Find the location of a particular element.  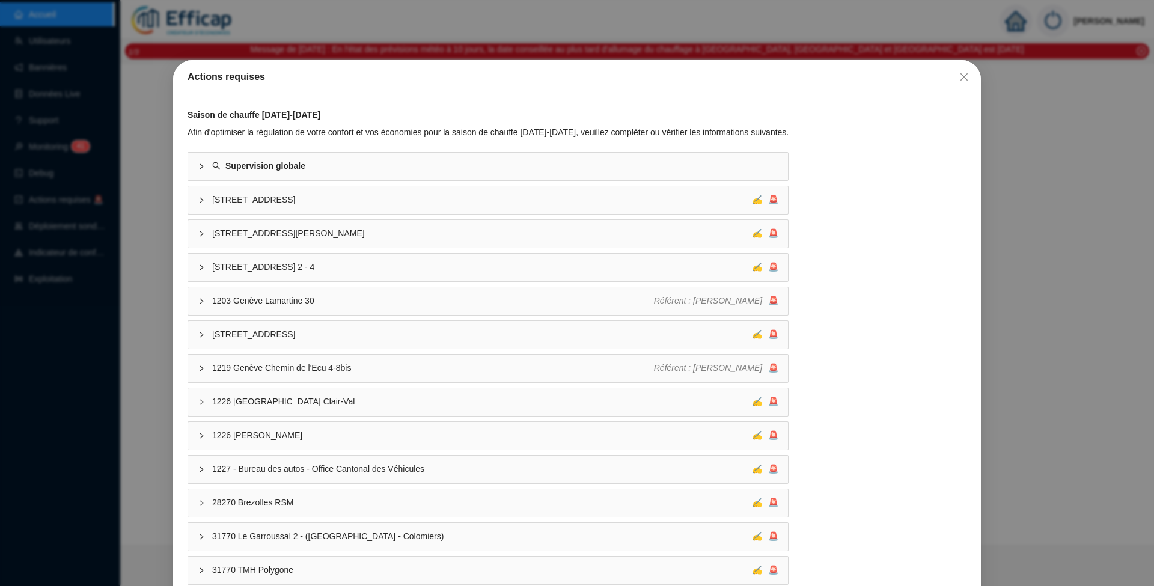

span: search is located at coordinates (216, 166).